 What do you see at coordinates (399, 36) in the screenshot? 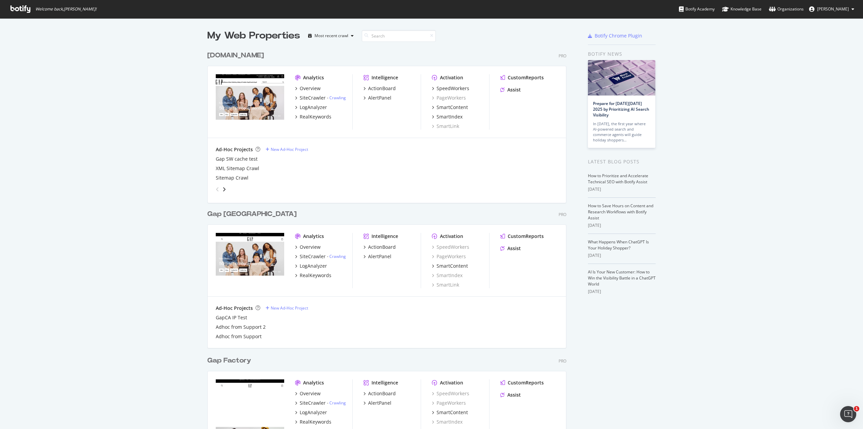
I see `input: Search` at bounding box center [399, 36].